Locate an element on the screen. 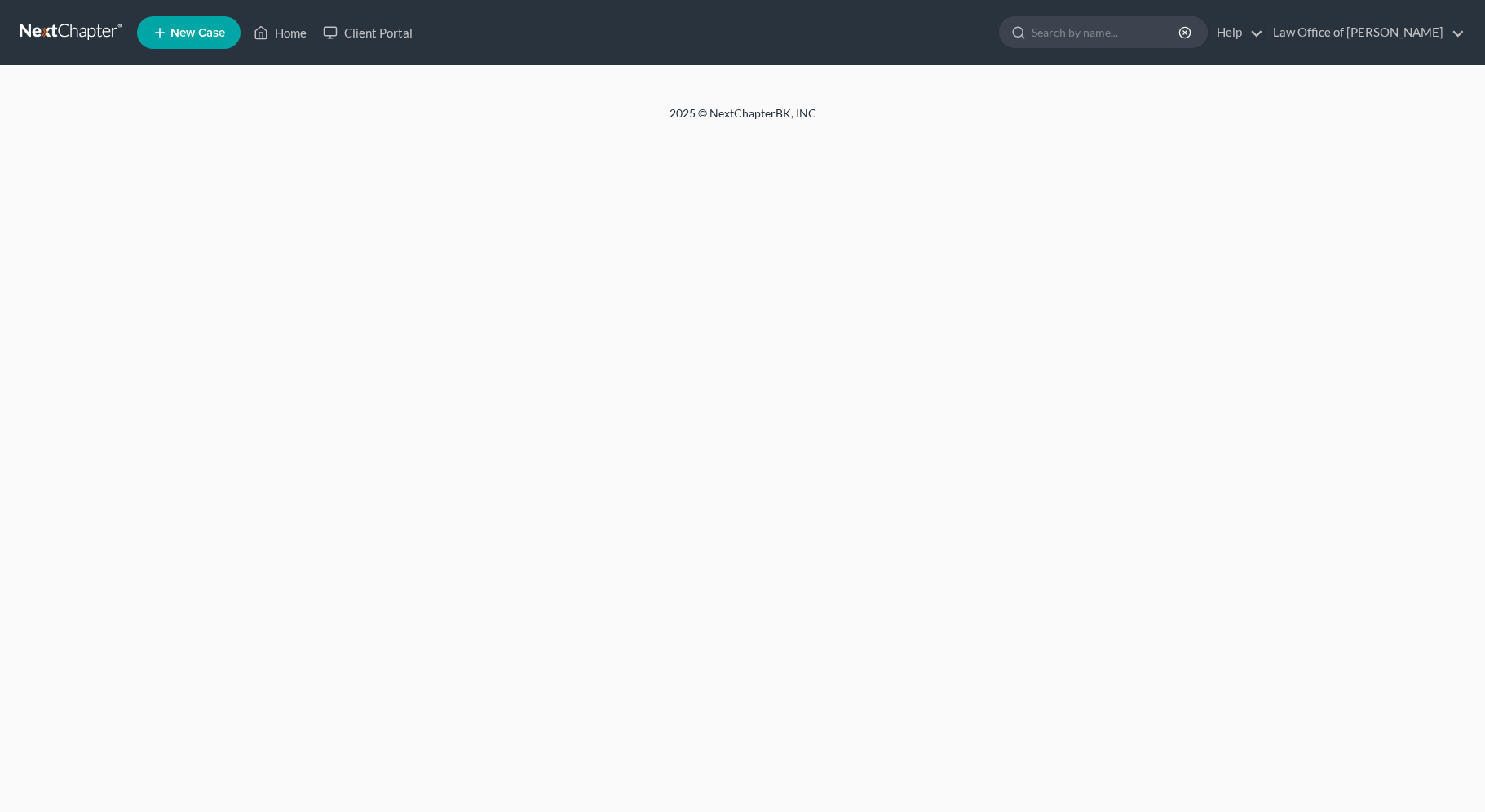 This screenshot has height=812, width=1485. input: Search by name... is located at coordinates (1106, 31).